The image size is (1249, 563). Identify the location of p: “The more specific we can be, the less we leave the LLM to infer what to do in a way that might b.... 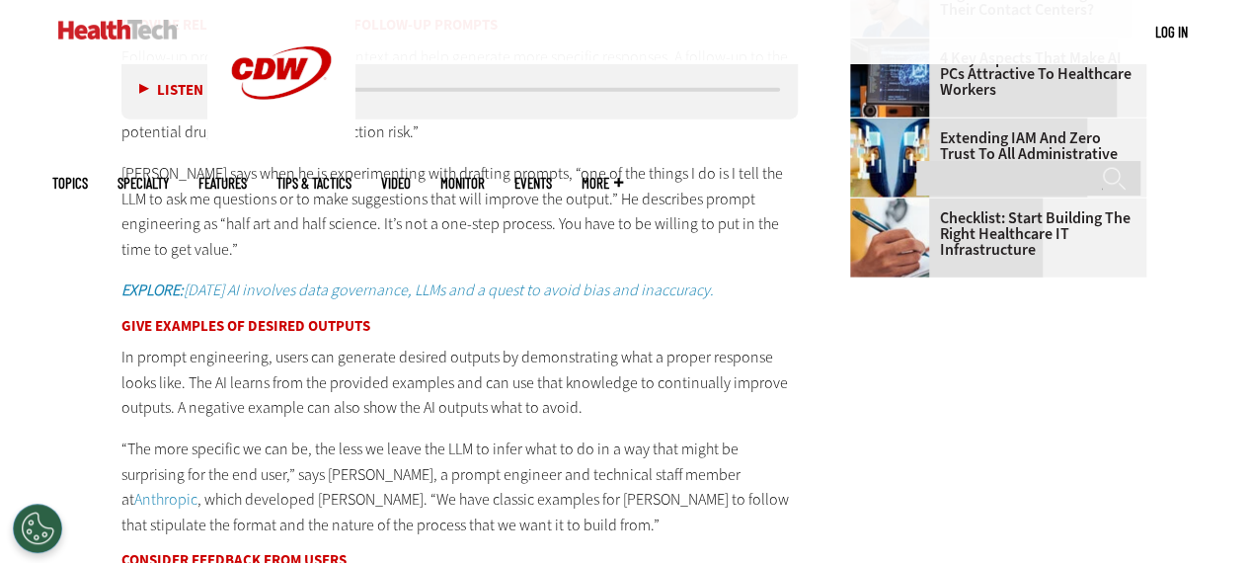
(460, 487).